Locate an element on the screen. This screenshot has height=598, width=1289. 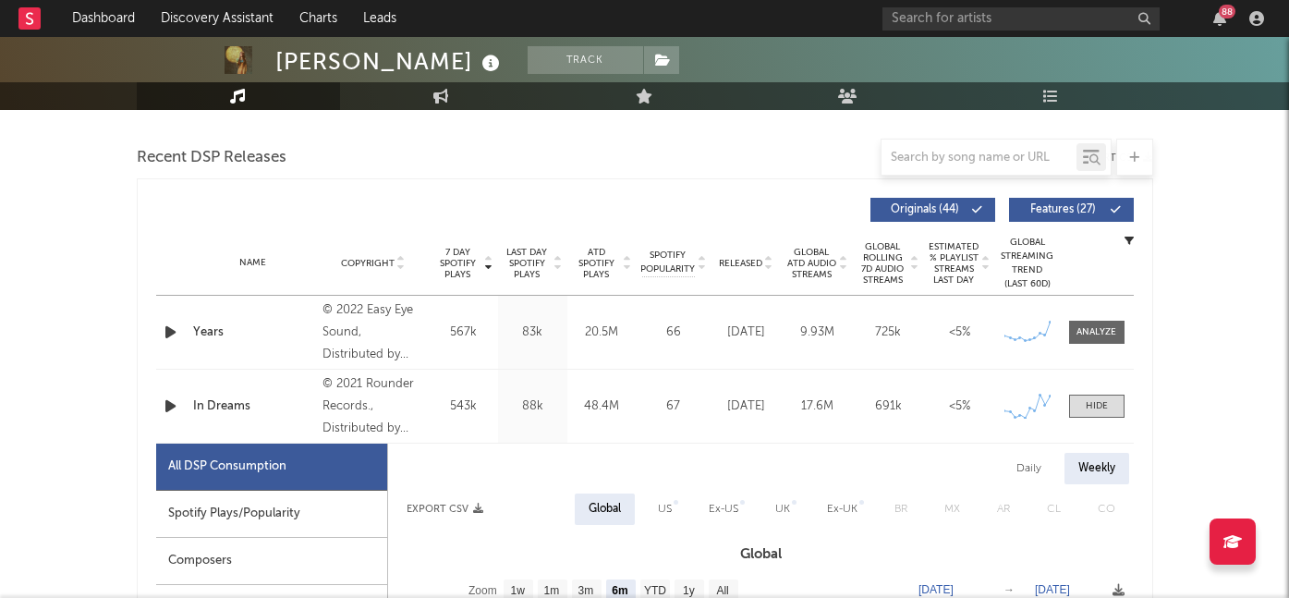
span: Features ( 27 ) is located at coordinates (1064, 210).